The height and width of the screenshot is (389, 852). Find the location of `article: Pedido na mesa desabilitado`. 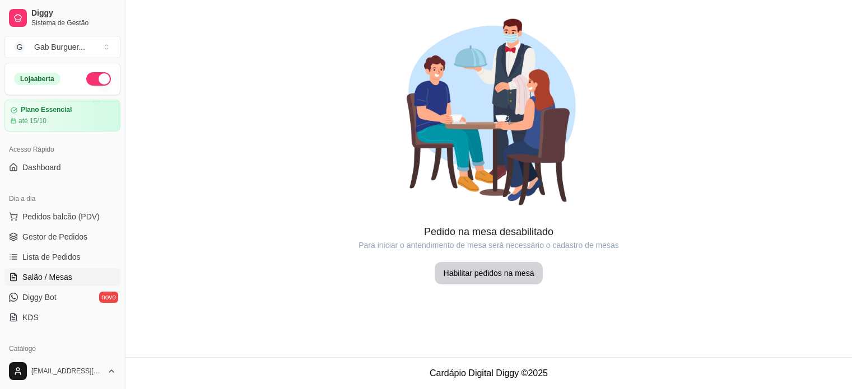

article: Pedido na mesa desabilitado is located at coordinates (489, 232).